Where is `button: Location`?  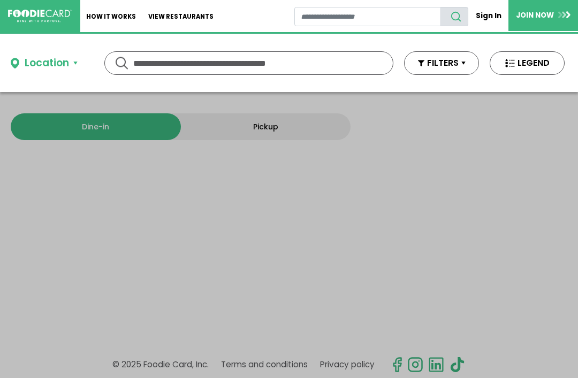 button: Location is located at coordinates (44, 63).